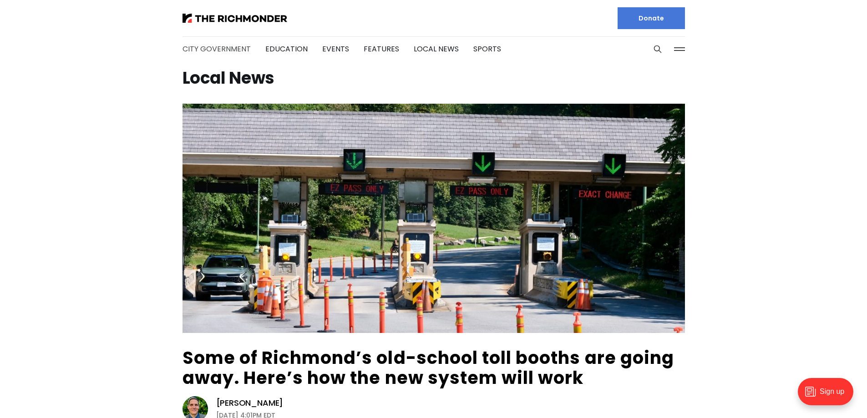 Image resolution: width=867 pixels, height=418 pixels. Describe the element at coordinates (381, 49) in the screenshot. I see `a: Features` at that location.